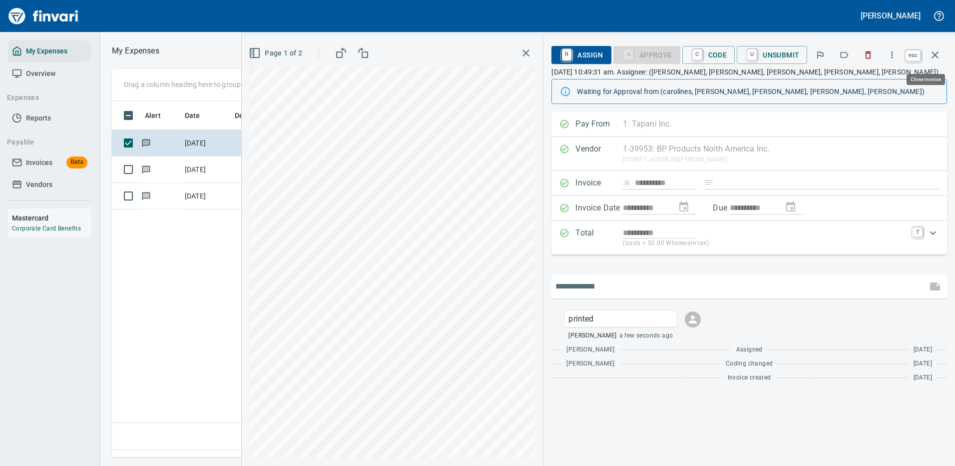  Describe the element at coordinates (892, 55) in the screenshot. I see `button: More` at that location.